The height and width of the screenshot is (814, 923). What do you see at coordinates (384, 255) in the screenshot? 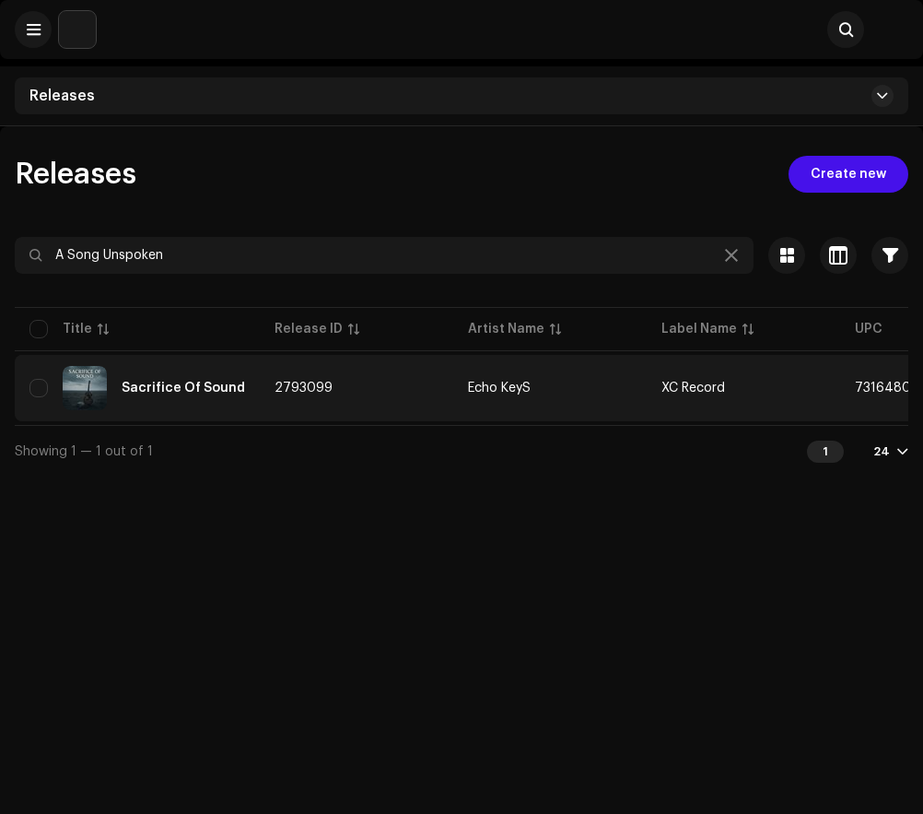
I see `input: Search` at bounding box center [384, 255].